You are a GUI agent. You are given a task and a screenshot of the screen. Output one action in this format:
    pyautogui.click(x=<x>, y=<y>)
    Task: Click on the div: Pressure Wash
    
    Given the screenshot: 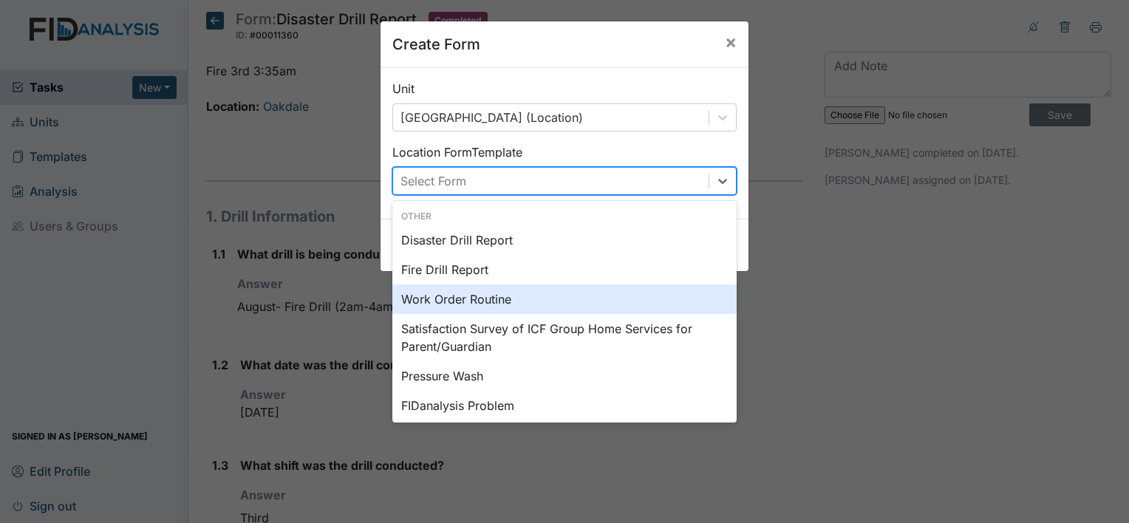 What is the action you would take?
    pyautogui.click(x=564, y=376)
    